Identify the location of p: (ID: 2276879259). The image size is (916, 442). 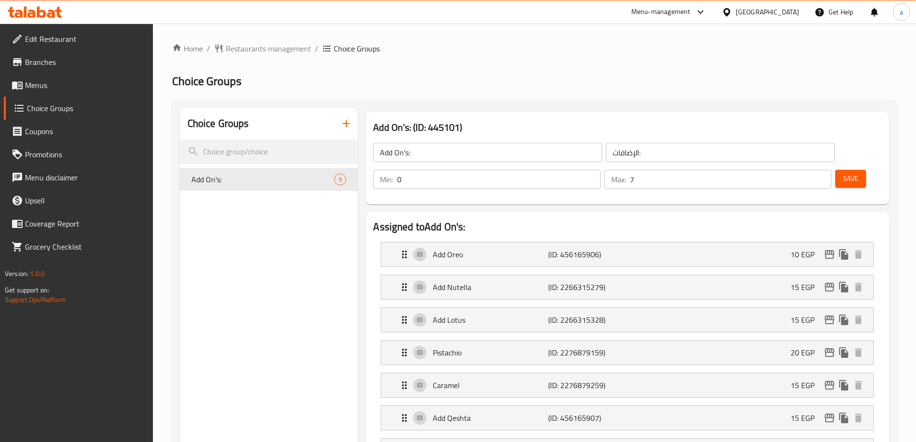
(587, 385).